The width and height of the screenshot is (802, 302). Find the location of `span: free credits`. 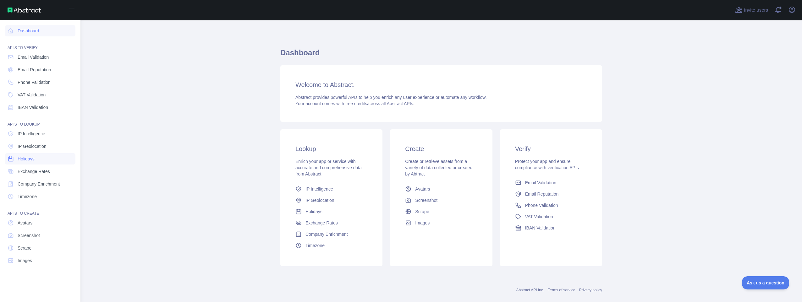

span: free credits is located at coordinates (356, 104).